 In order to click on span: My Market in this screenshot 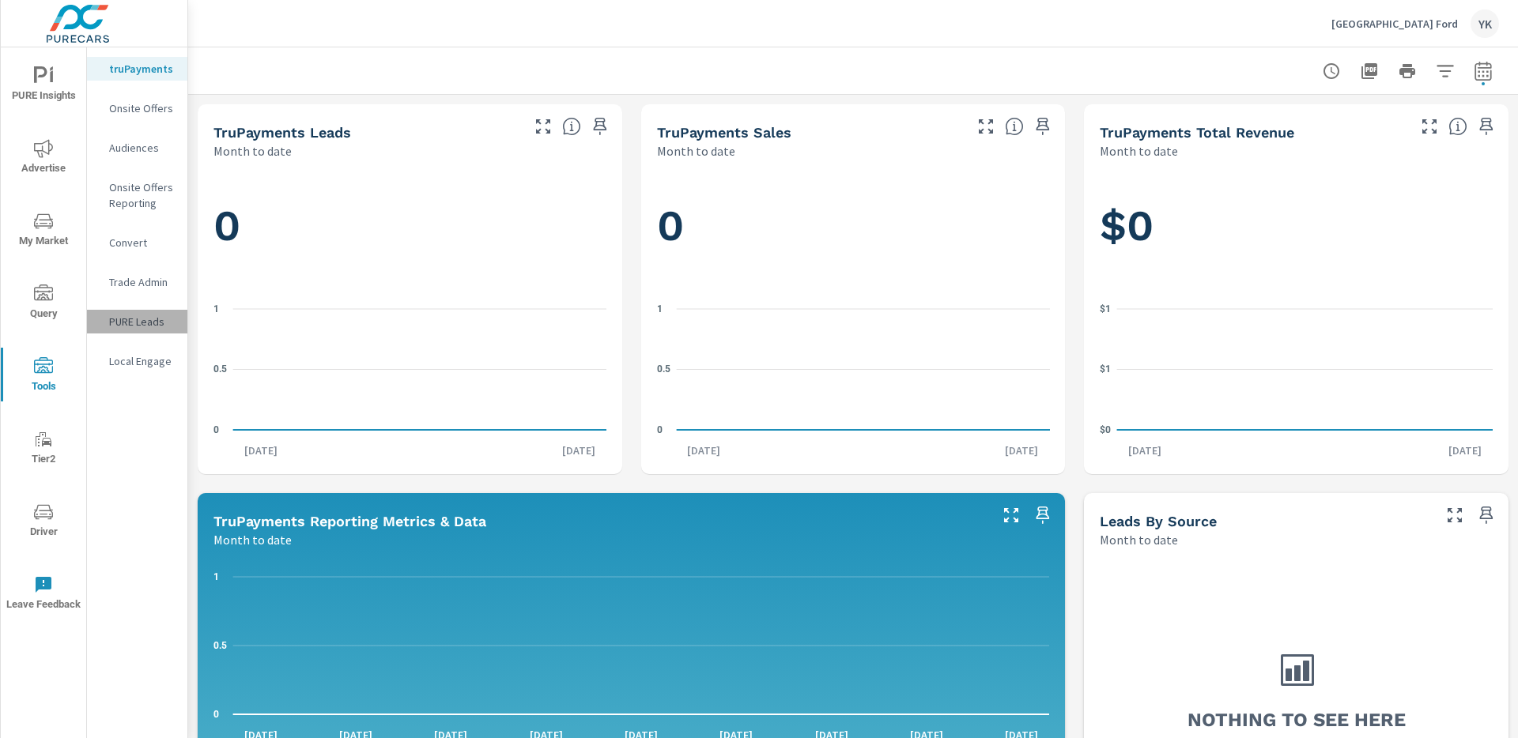, I will do `click(43, 231)`.